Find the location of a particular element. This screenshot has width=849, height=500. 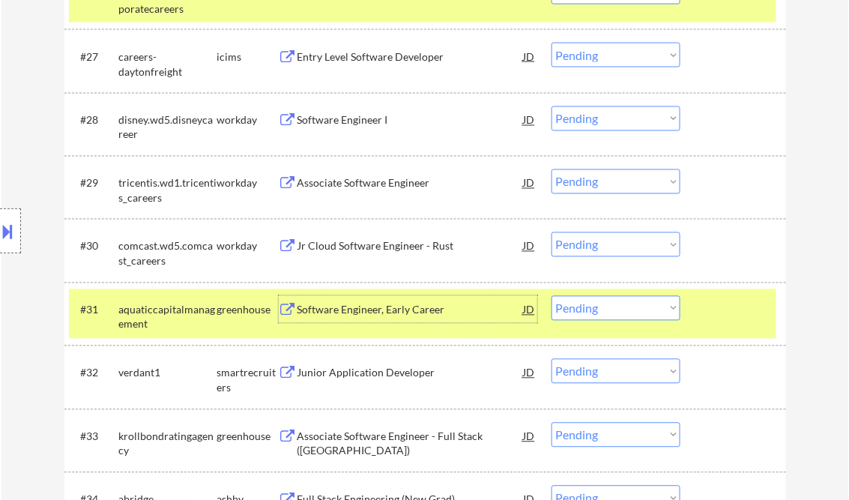

div: Entry Level Software Developer is located at coordinates (410, 57).